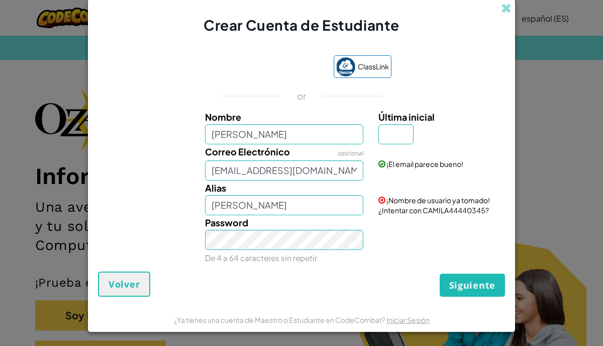 Image resolution: width=603 pixels, height=346 pixels. What do you see at coordinates (350, 153) in the screenshot?
I see `span: opcional` at bounding box center [350, 153].